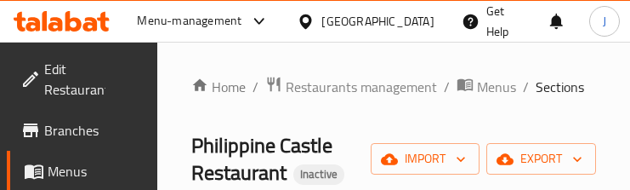 The height and width of the screenshot is (190, 630). What do you see at coordinates (605, 21) in the screenshot?
I see `span: J` at bounding box center [605, 21].